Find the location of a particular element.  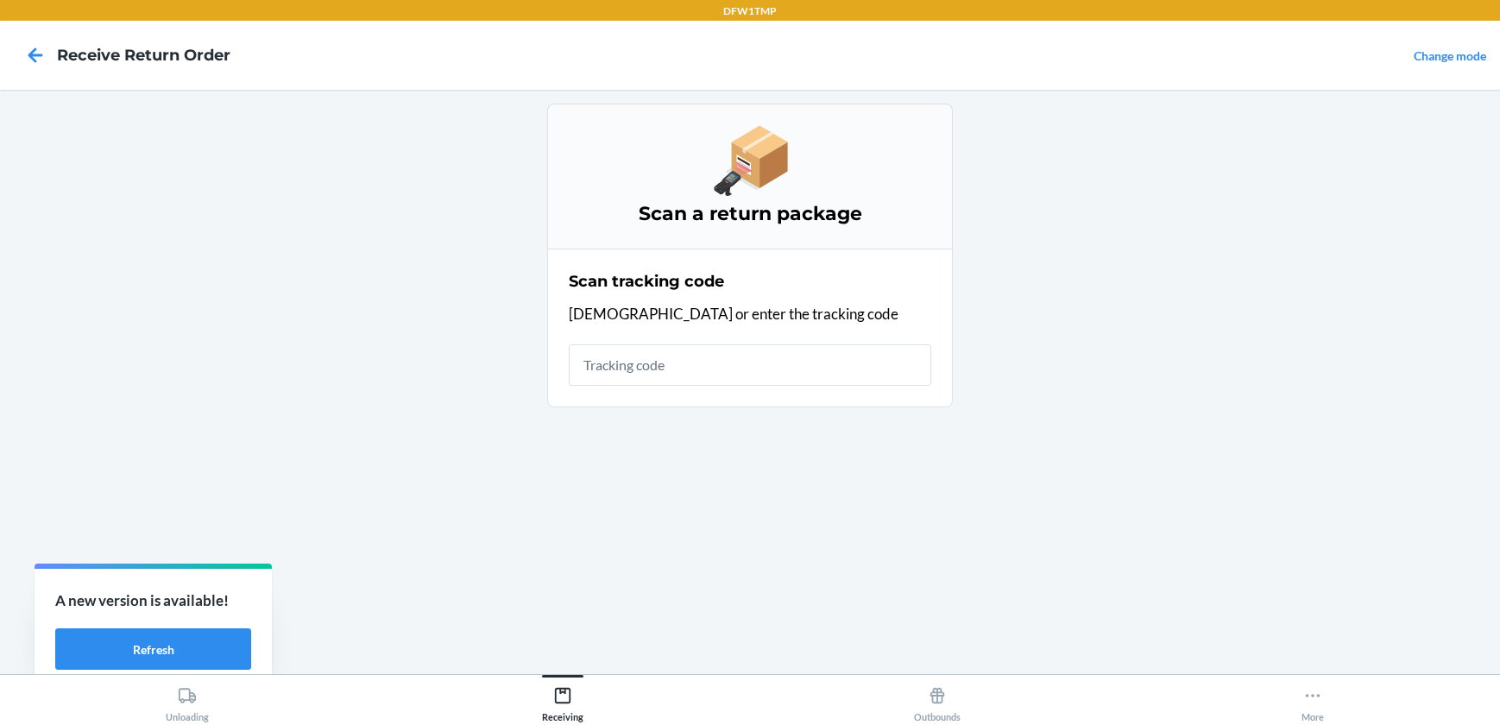

h3: Scan a return package is located at coordinates (750, 214).